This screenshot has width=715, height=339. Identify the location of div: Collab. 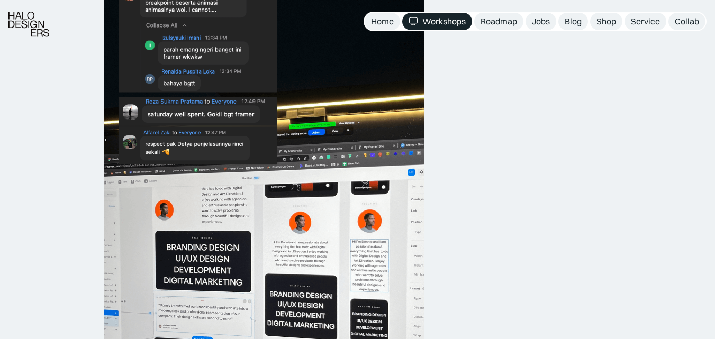
(687, 21).